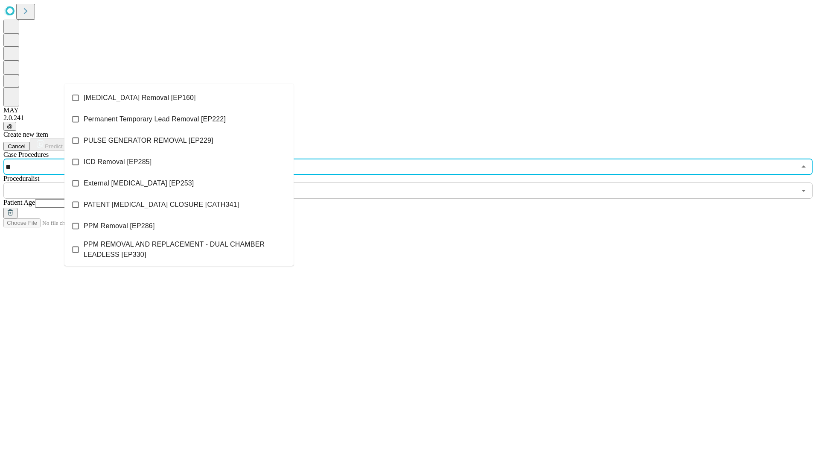 The image size is (816, 459). I want to click on span: Cancel, so click(17, 146).